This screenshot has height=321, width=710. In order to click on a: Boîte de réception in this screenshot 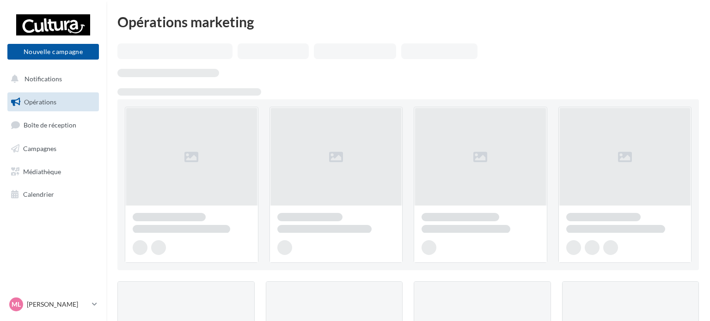, I will do `click(53, 125)`.